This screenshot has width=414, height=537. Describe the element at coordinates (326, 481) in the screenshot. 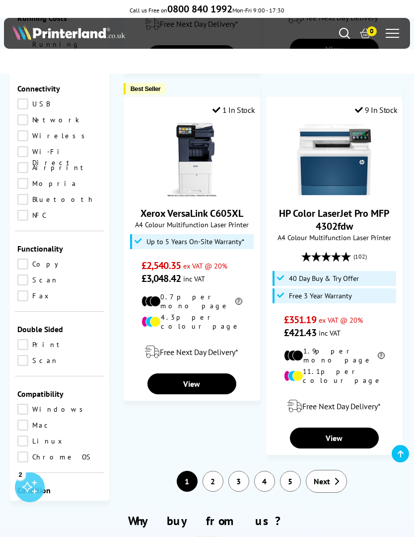

I see `a: Next` at that location.